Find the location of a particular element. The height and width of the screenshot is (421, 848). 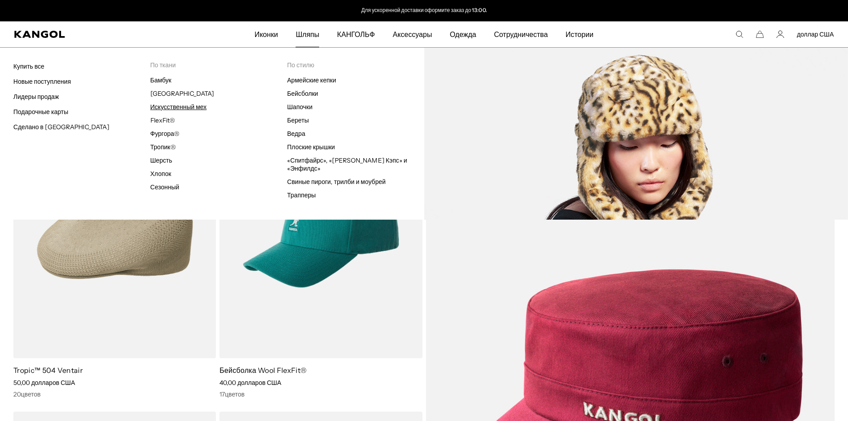

a: Новые поступления is located at coordinates (42, 82).